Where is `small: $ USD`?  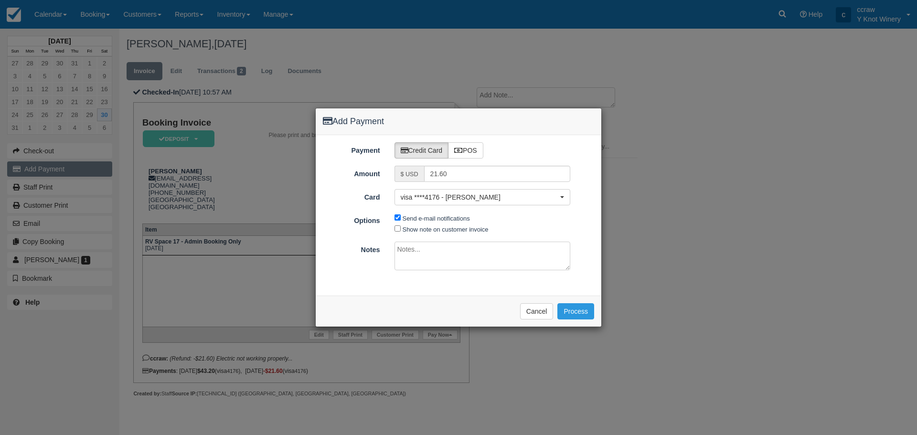 small: $ USD is located at coordinates (409, 174).